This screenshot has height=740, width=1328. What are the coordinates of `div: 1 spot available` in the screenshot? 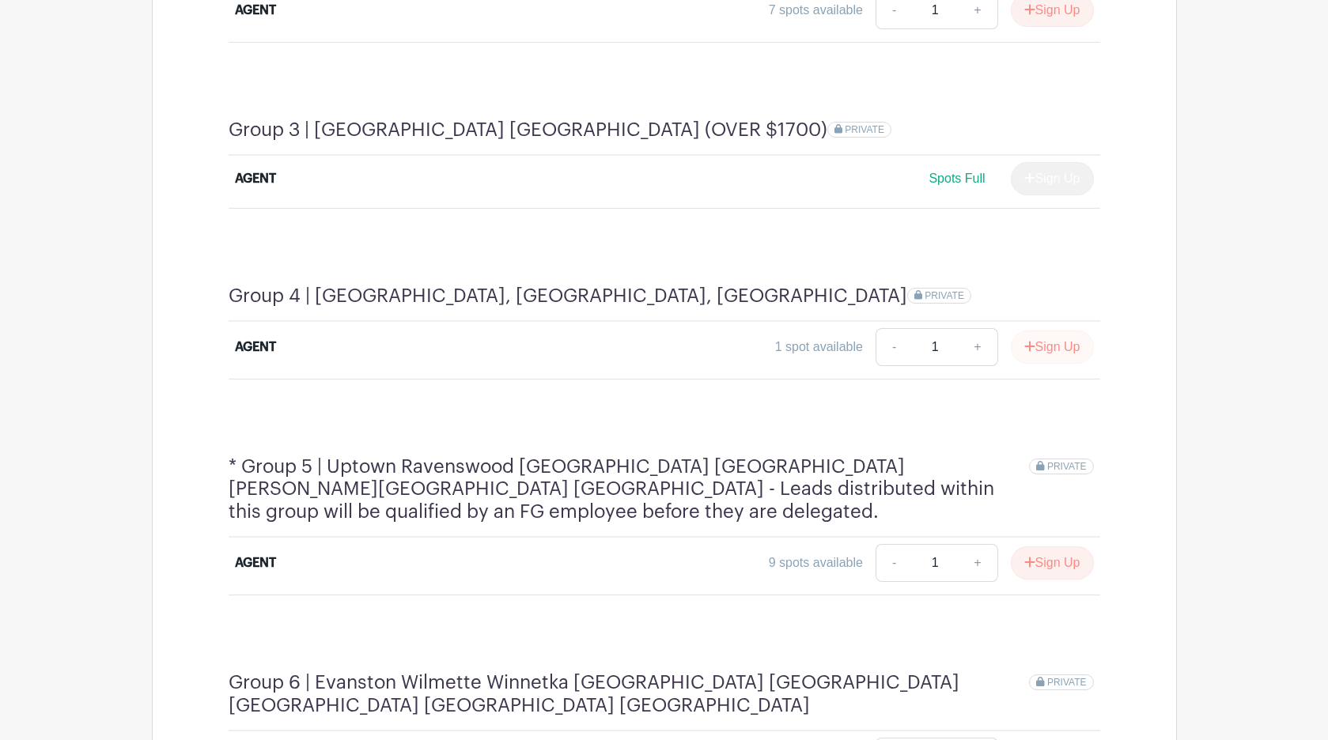 It's located at (818, 347).